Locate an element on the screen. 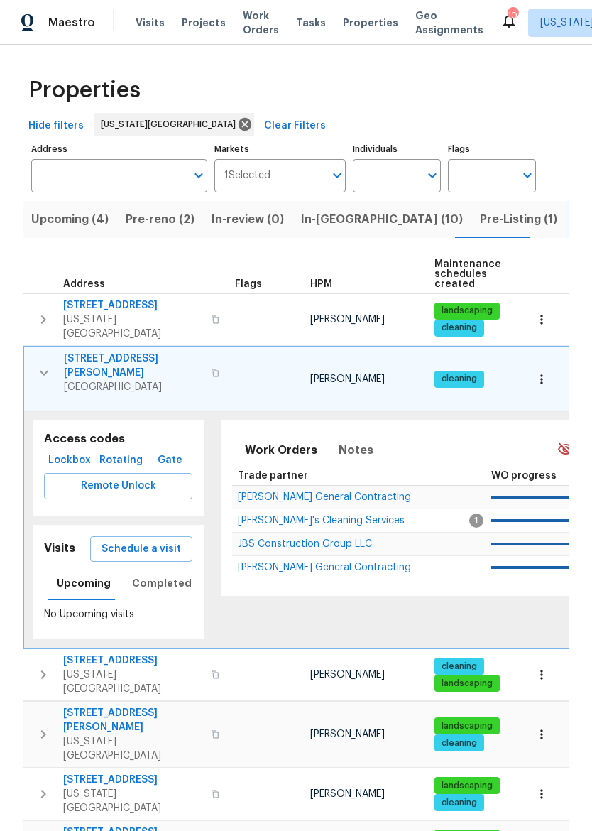  label: Address is located at coordinates (119, 149).